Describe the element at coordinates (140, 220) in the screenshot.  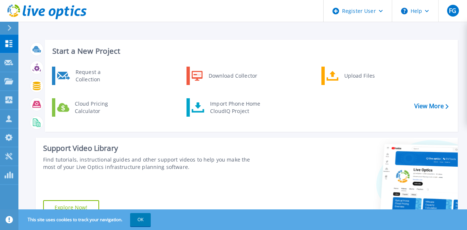
I see `button: OK` at that location.